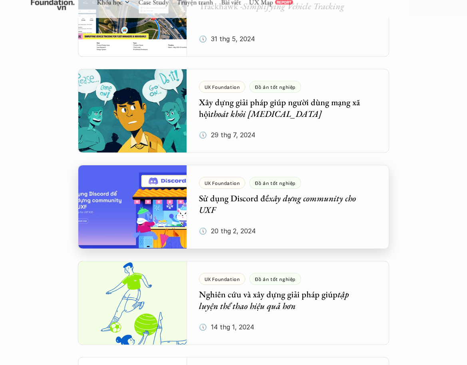  Describe the element at coordinates (233, 207) in the screenshot. I see `a: UX FoundationĐồ án tốt nghiệpSử dụng Discord đểxây dựng community cho UXF🕔 20 thg 2, 2024` at that location.